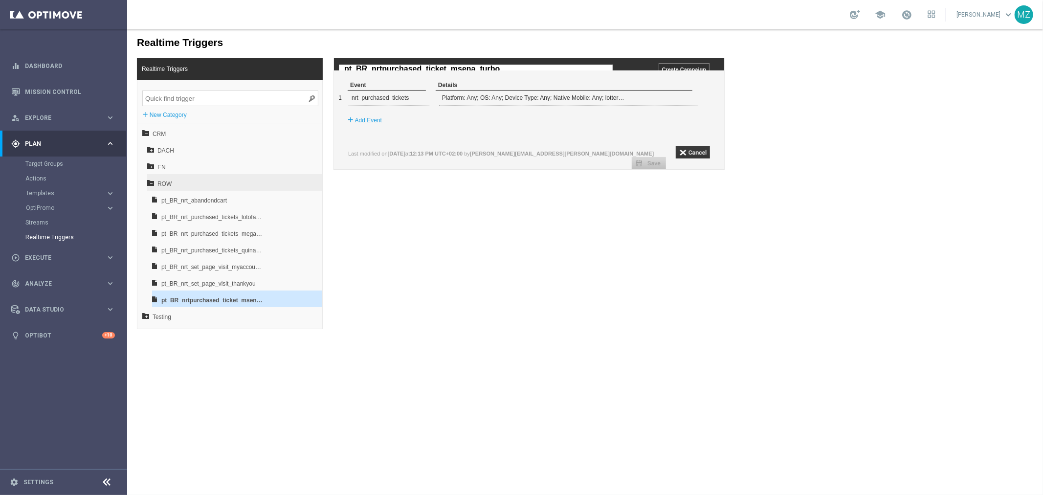 Image resolution: width=1043 pixels, height=495 pixels. What do you see at coordinates (58, 258) in the screenshot?
I see `div: Execute` at bounding box center [58, 258].